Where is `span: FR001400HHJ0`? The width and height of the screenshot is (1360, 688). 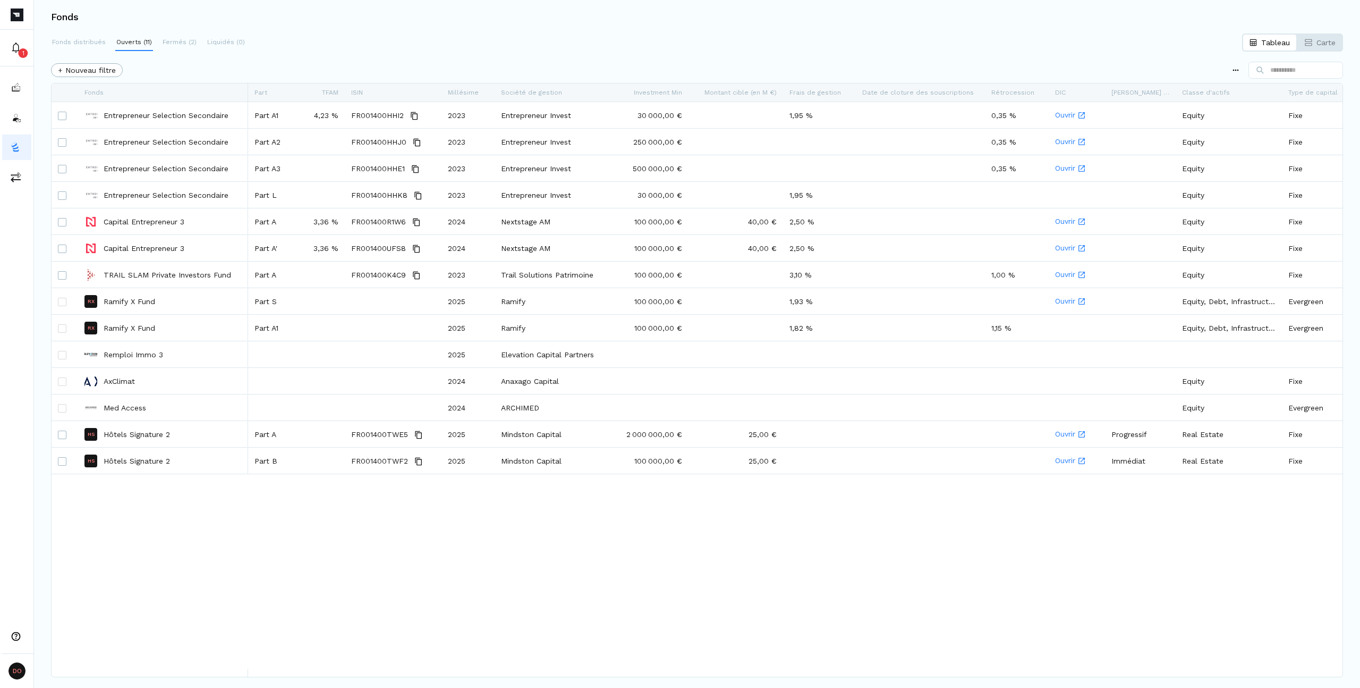 span: FR001400HHJ0 is located at coordinates (379, 142).